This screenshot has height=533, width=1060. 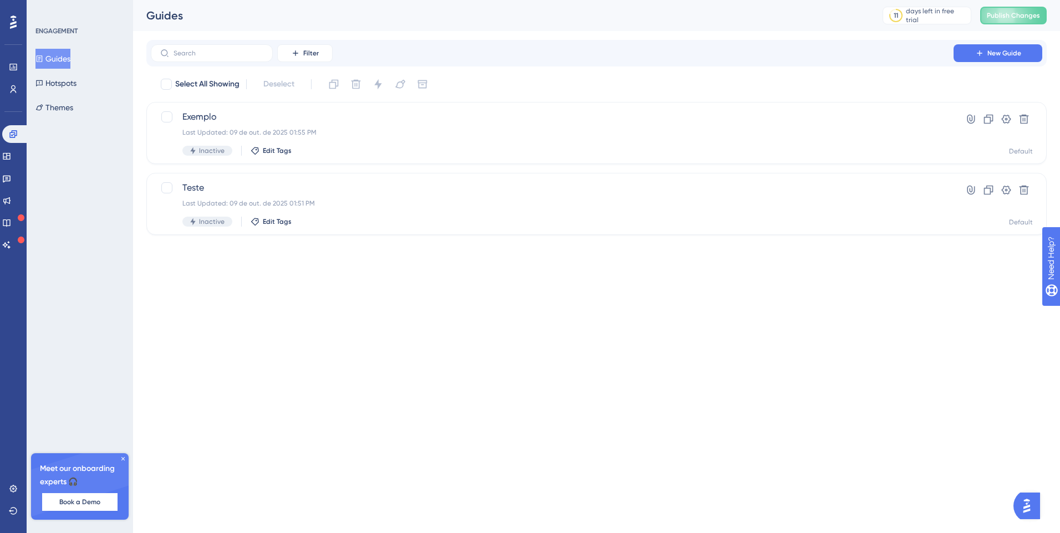 I want to click on button: Deselect, so click(x=279, y=84).